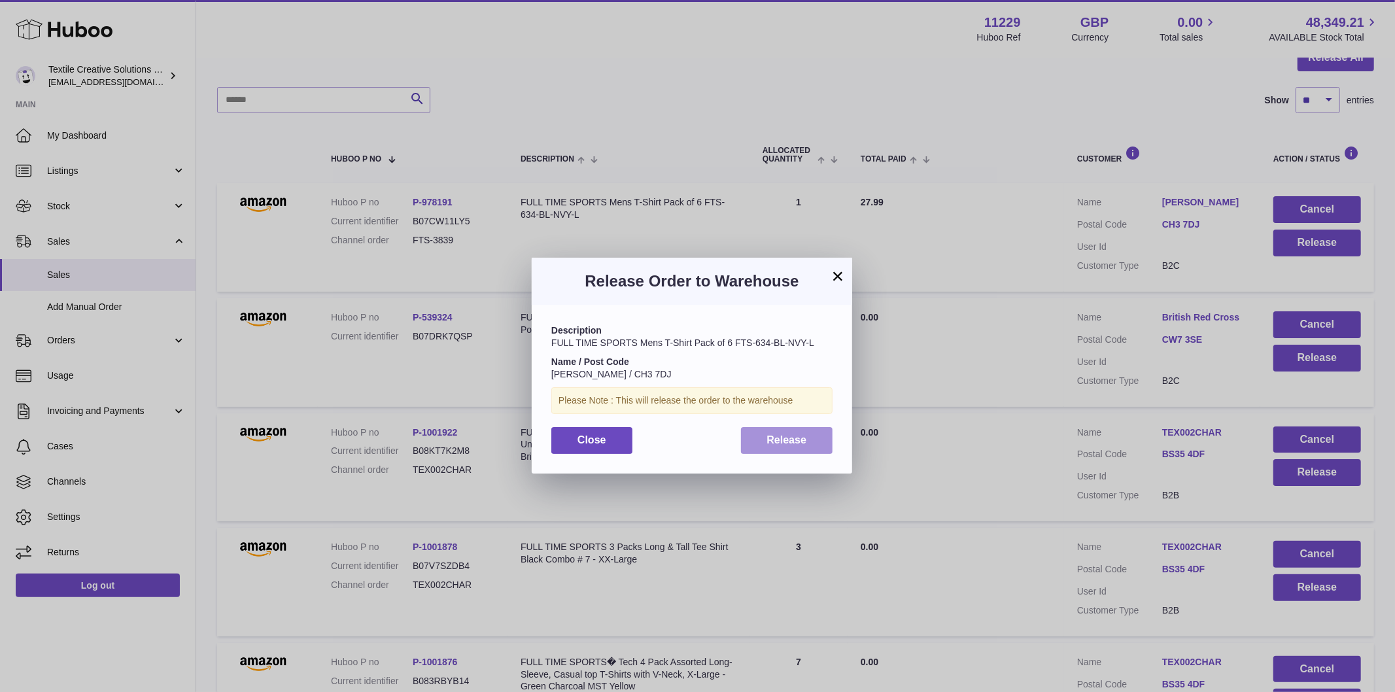 This screenshot has height=692, width=1395. Describe the element at coordinates (683, 343) in the screenshot. I see `span: FULL TIME SPORTS Mens T-Shirt Pack of 6 FTS-634-BL-NVY-L` at that location.